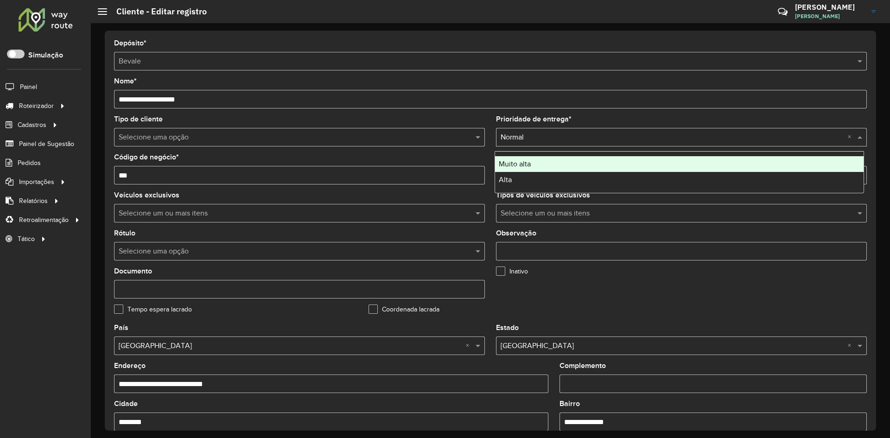  What do you see at coordinates (125, 81) in the screenshot?
I see `label: Nome` at bounding box center [125, 81].